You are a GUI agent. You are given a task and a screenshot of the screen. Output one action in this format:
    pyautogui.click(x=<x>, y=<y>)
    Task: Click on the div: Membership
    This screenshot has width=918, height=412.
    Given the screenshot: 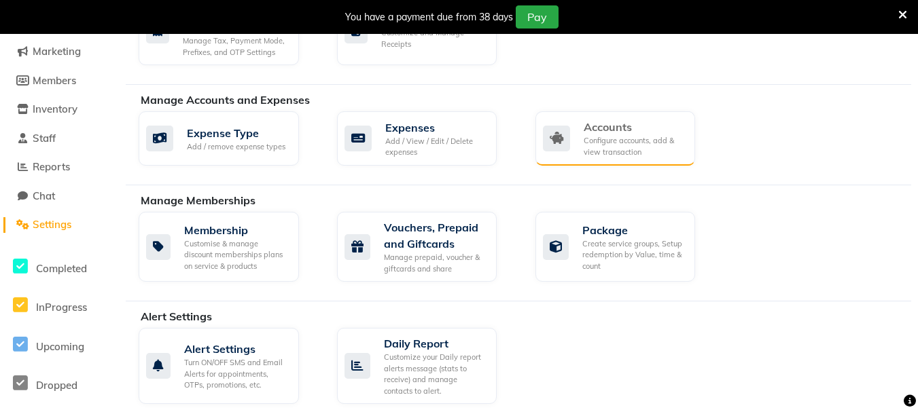 What is the action you would take?
    pyautogui.click(x=236, y=230)
    